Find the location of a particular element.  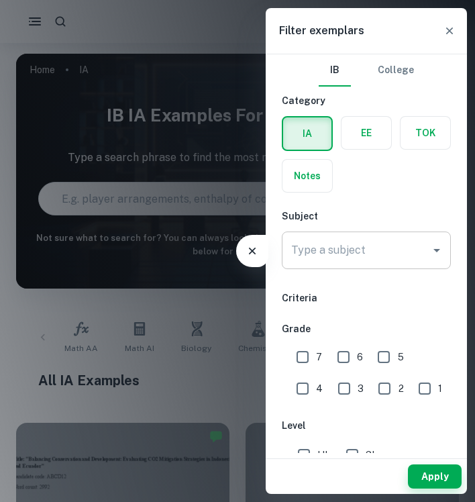

span: 1 is located at coordinates (440, 389).